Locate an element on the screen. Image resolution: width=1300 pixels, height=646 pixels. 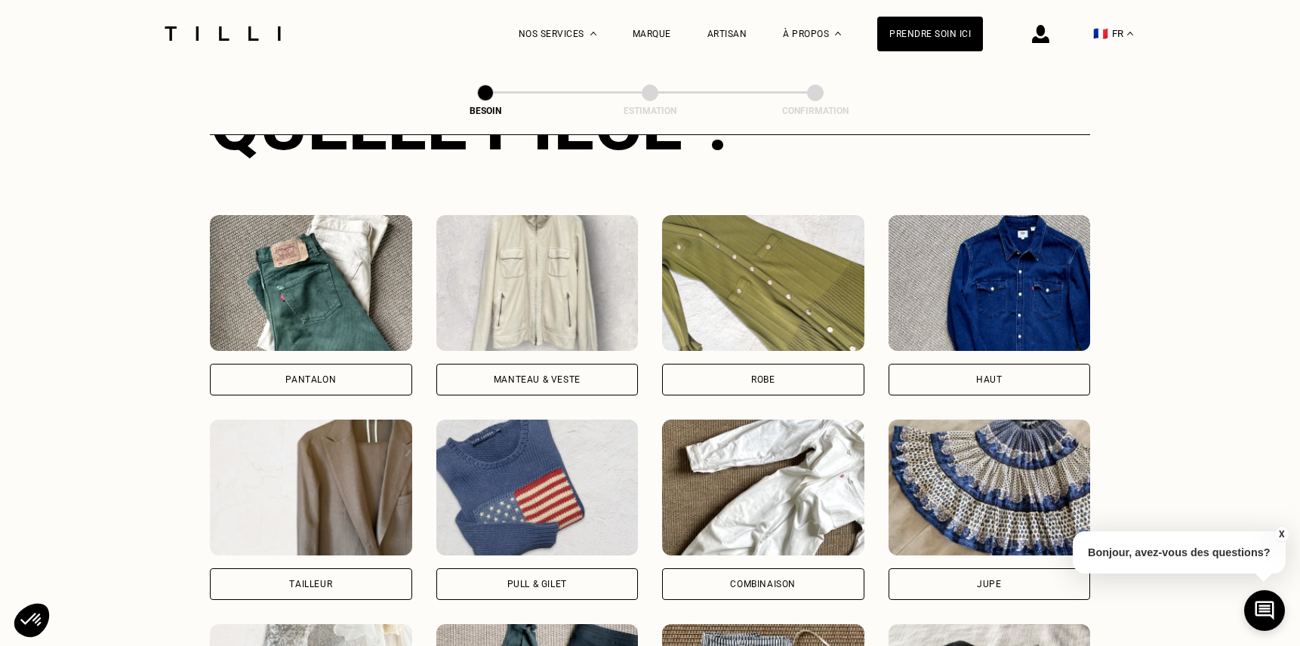
img: menu déroulant is located at coordinates (1130, 33).